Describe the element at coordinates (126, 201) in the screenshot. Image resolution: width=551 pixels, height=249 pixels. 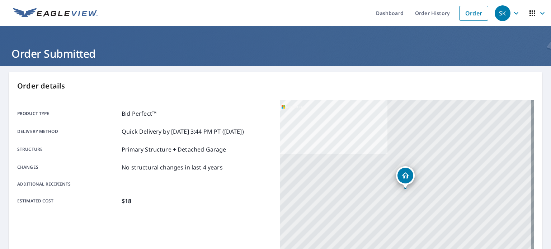
I see `p: $18` at that location.